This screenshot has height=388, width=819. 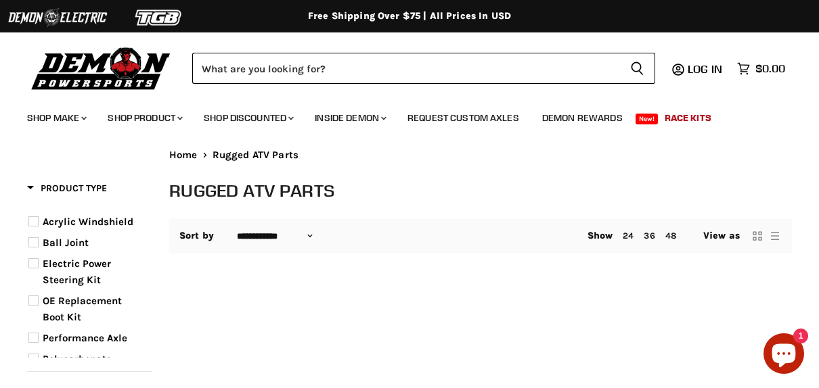 What do you see at coordinates (721, 236) in the screenshot?
I see `span: View as` at bounding box center [721, 236].